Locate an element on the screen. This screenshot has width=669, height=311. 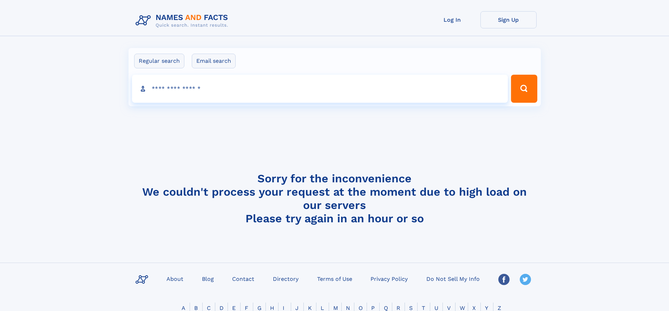
h4: Sorry for the inconvenience We couldn't process your request at the moment due to high load on ou... is located at coordinates (335, 199).